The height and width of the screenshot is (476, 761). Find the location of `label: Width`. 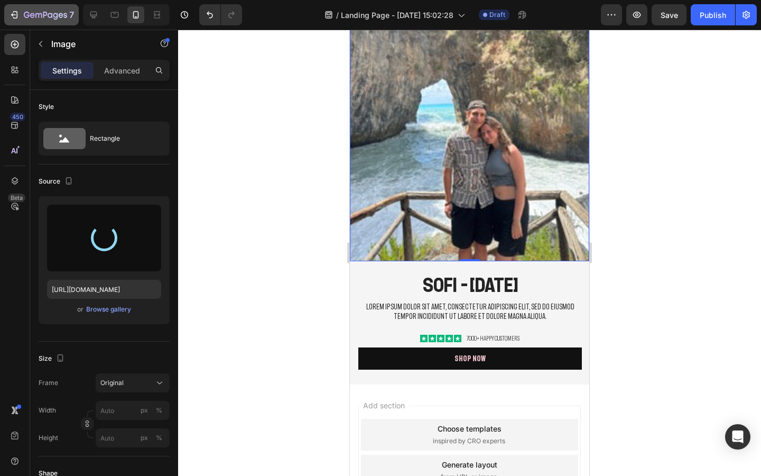

label: Width is located at coordinates (47, 410).